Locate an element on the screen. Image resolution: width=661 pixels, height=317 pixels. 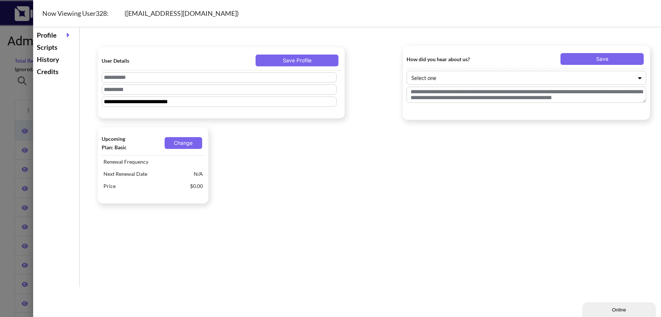
span: How did you hear about us? is located at coordinates (445, 59).